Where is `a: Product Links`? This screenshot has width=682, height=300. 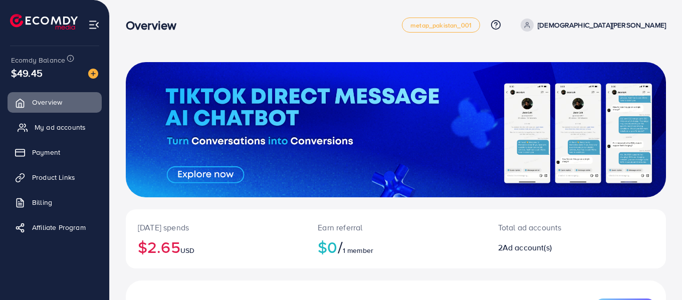
a: Product Links is located at coordinates (55, 177).